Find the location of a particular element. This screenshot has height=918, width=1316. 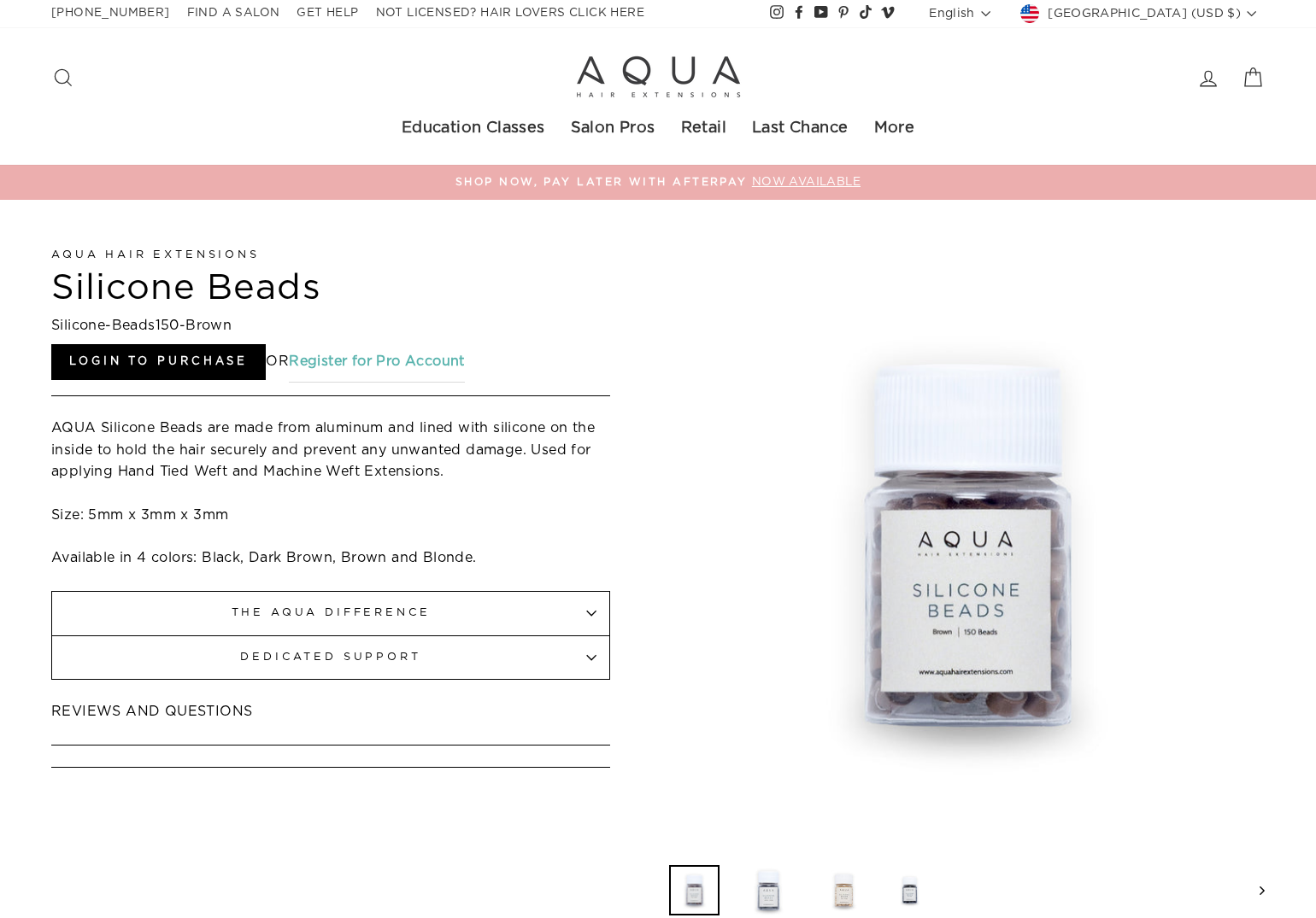

h1: Silicone Beads is located at coordinates (330, 288).